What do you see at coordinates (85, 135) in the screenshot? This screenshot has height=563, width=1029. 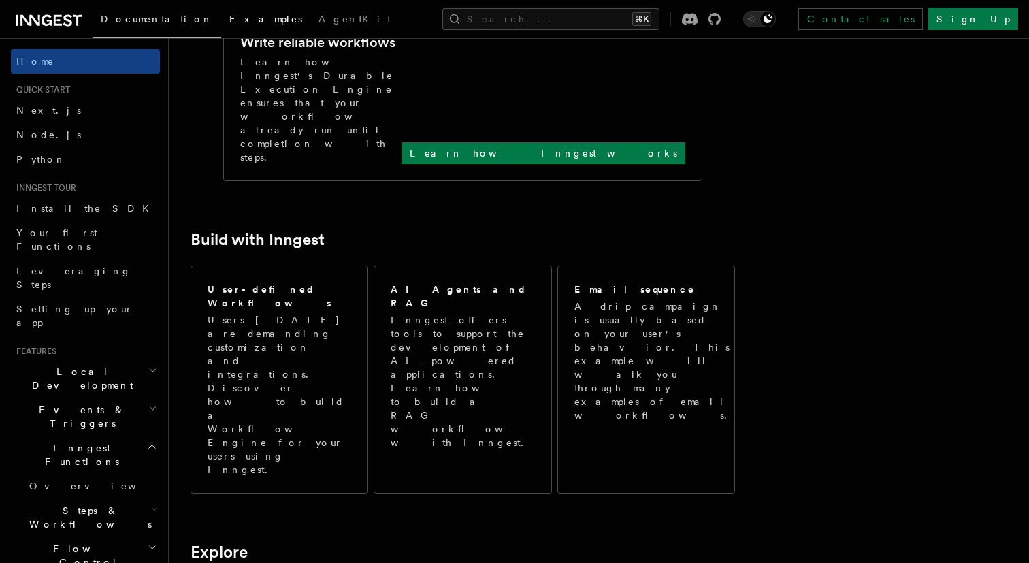 I see `a: Node.js` at bounding box center [85, 135].